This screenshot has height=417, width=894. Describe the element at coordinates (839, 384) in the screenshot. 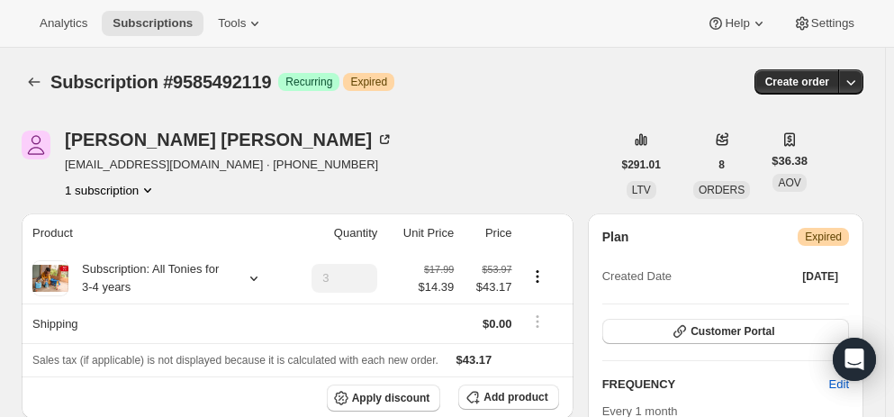

I see `span: Edit` at that location.